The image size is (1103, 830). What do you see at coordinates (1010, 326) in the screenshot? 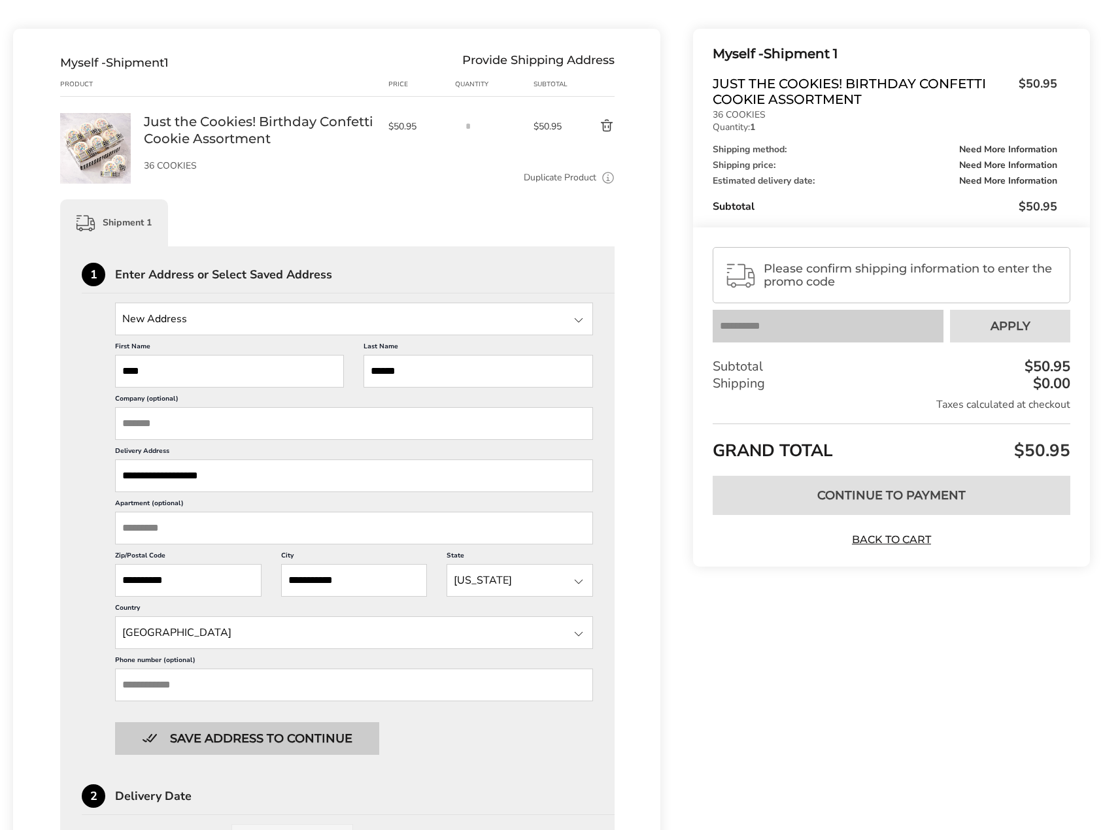
I see `span: Apply` at bounding box center [1010, 326].